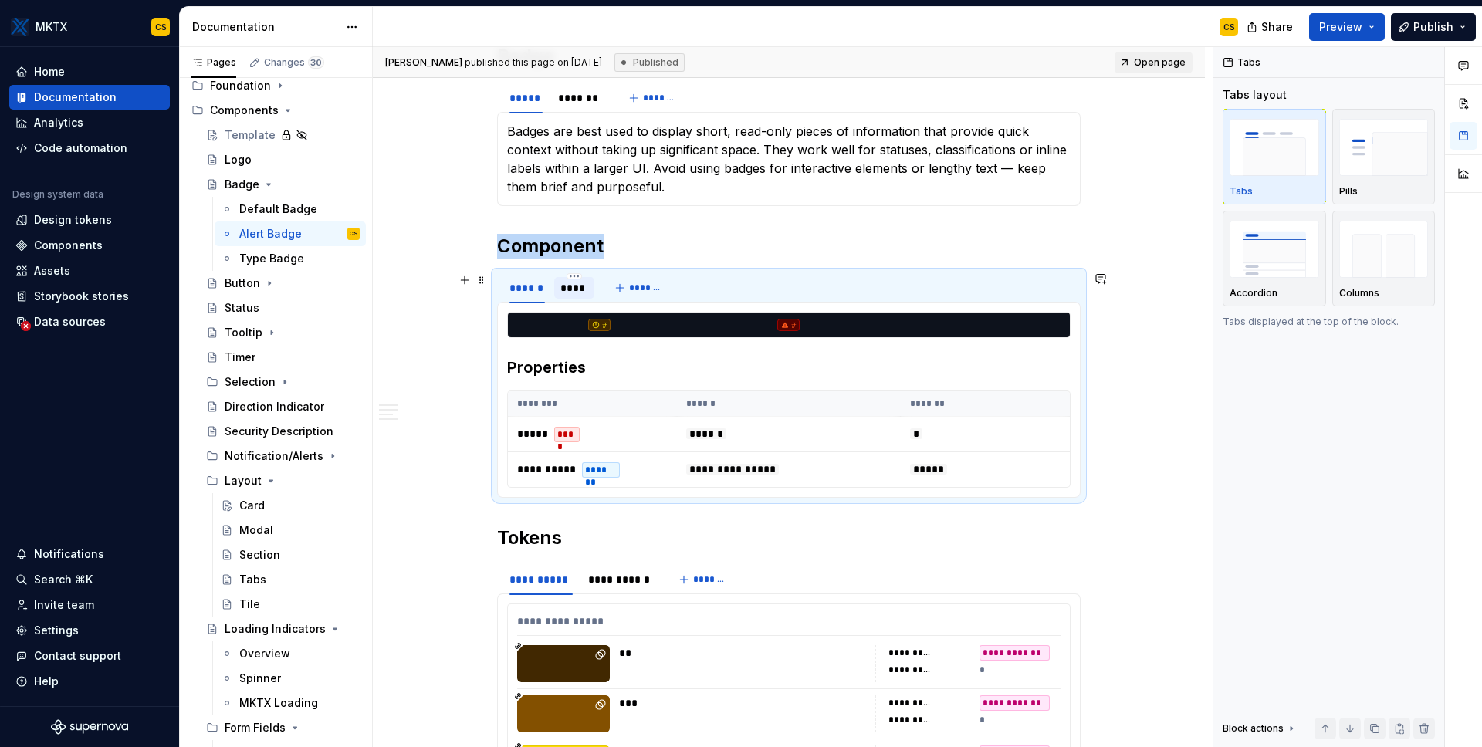 The height and width of the screenshot is (747, 1482). Describe the element at coordinates (51, 27) in the screenshot. I see `div: MKTX` at that location.